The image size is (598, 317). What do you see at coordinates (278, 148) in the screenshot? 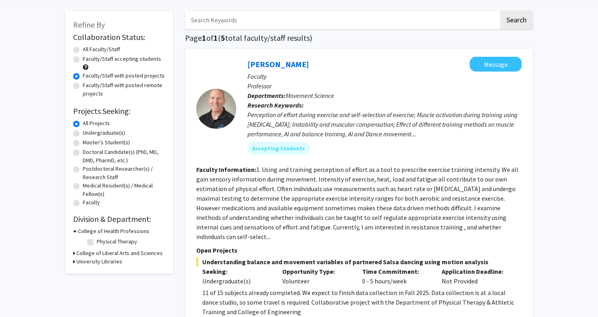
I see `mat-chip: Accepting Students` at bounding box center [278, 148].